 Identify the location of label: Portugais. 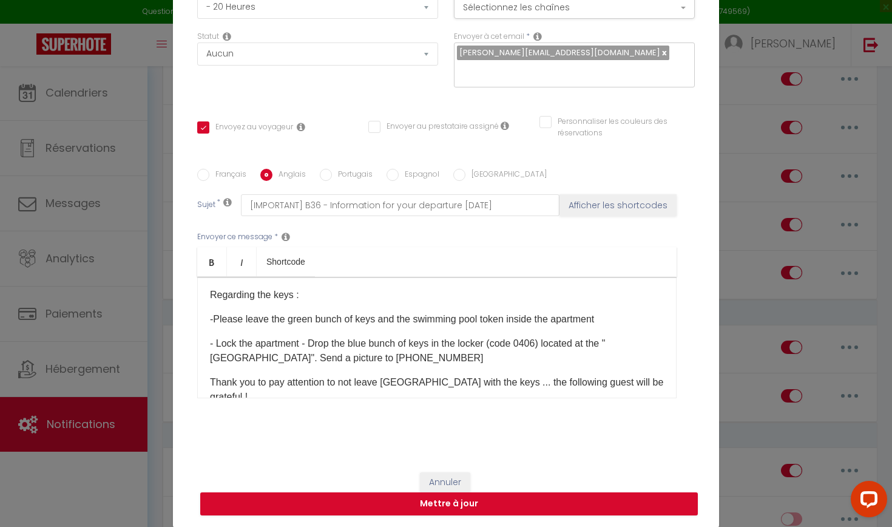
(352, 175).